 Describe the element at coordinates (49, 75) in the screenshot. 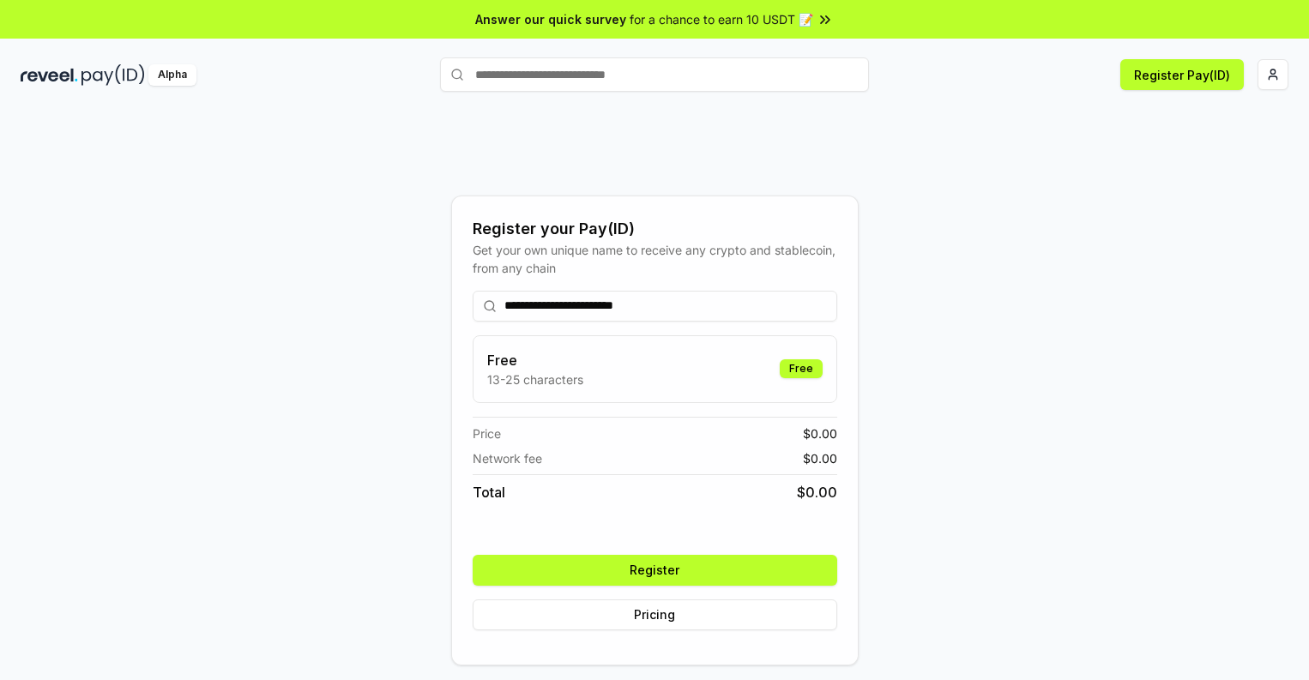

I see `img: reveel_dark` at that location.